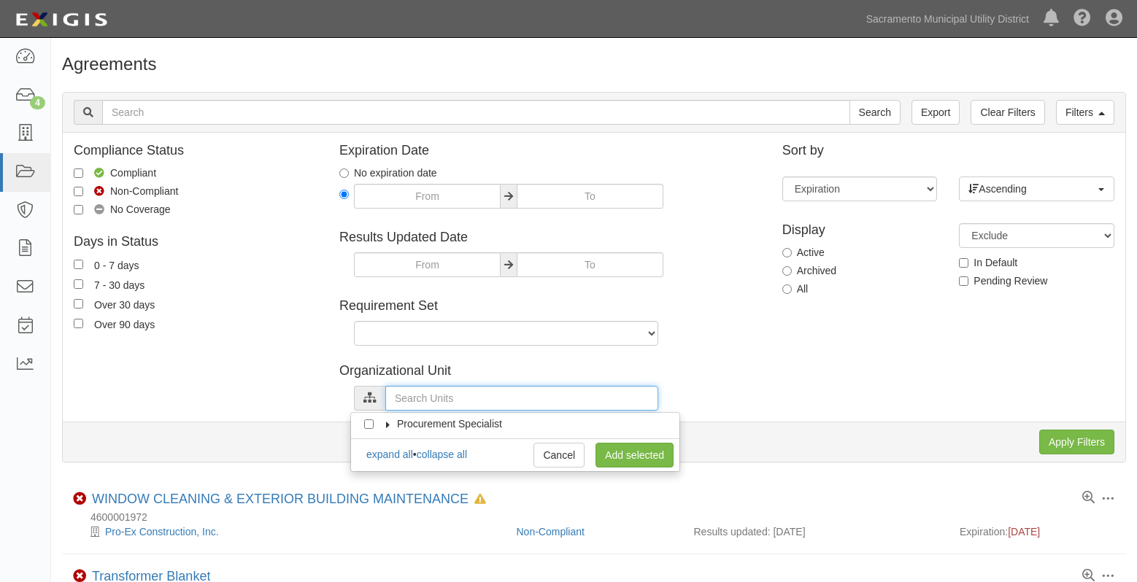 The height and width of the screenshot is (582, 1137). Describe the element at coordinates (549, 238) in the screenshot. I see `h4: Results Updated Date` at that location.